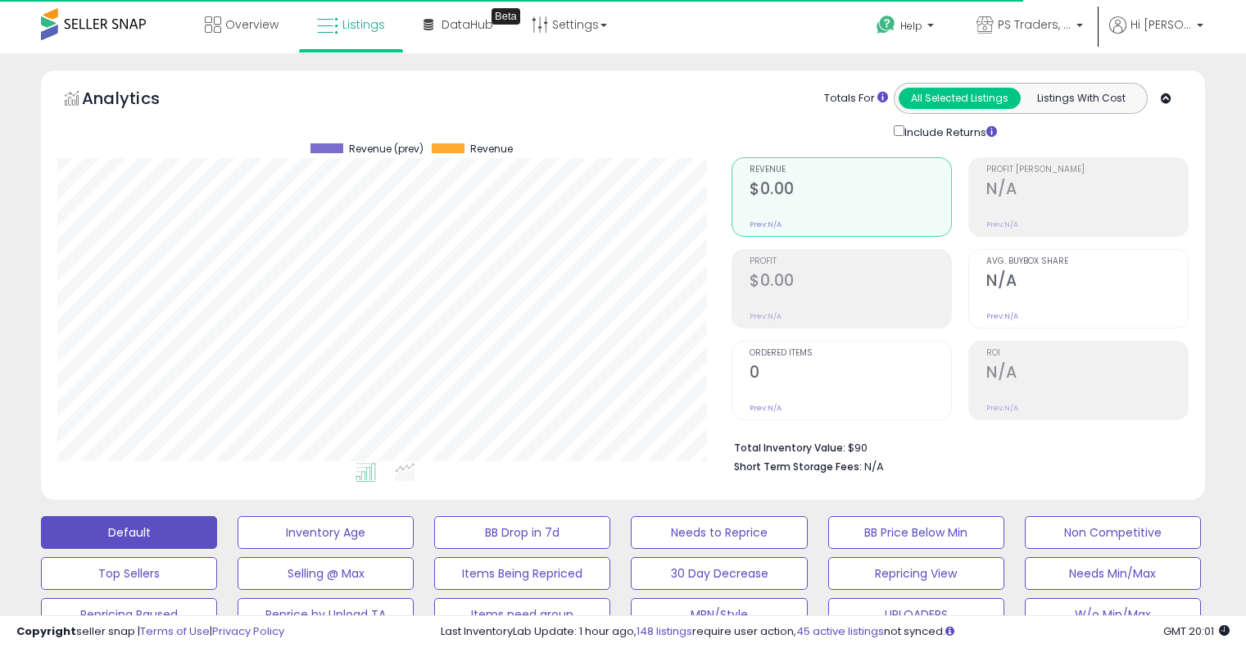 Image resolution: width=1246 pixels, height=648 pixels. I want to click on h5: Analytics, so click(137, 100).